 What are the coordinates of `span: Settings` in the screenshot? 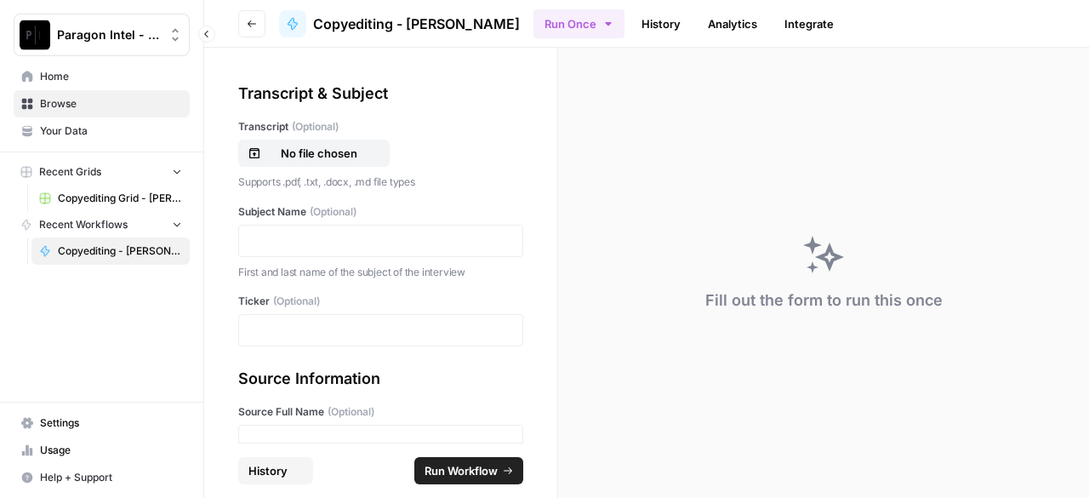 It's located at (111, 423).